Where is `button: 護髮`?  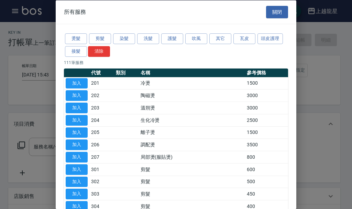
button: 護髮 is located at coordinates (172, 39).